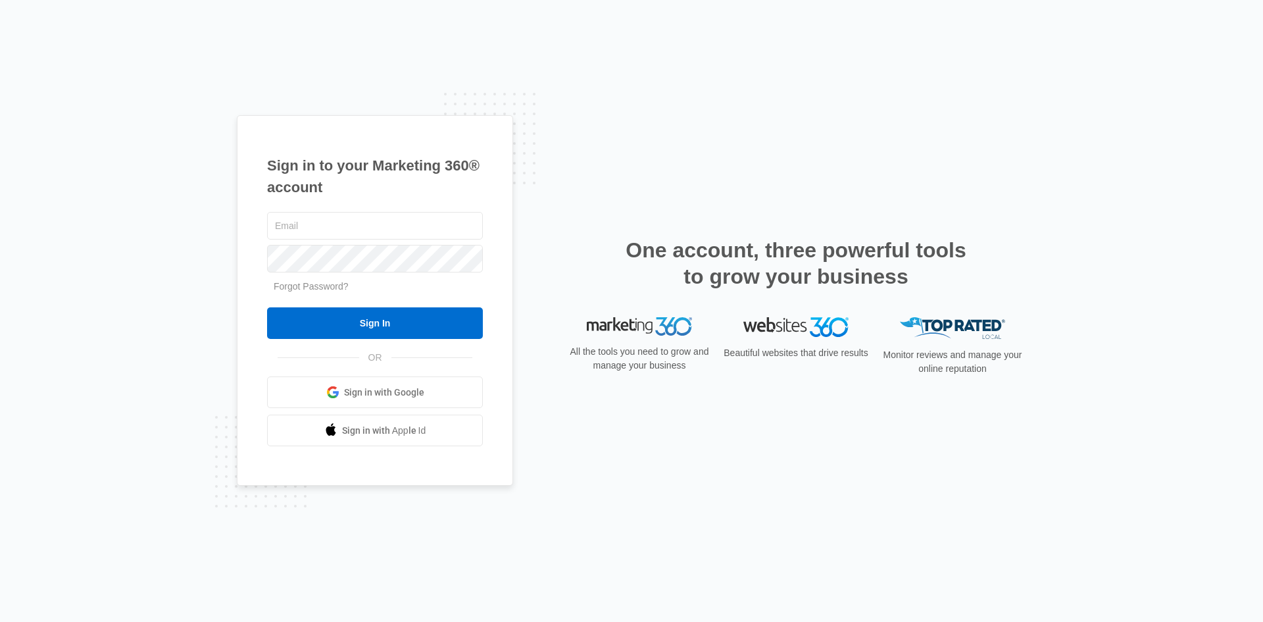 This screenshot has width=1263, height=622. I want to click on span: Sign in with Google, so click(384, 392).